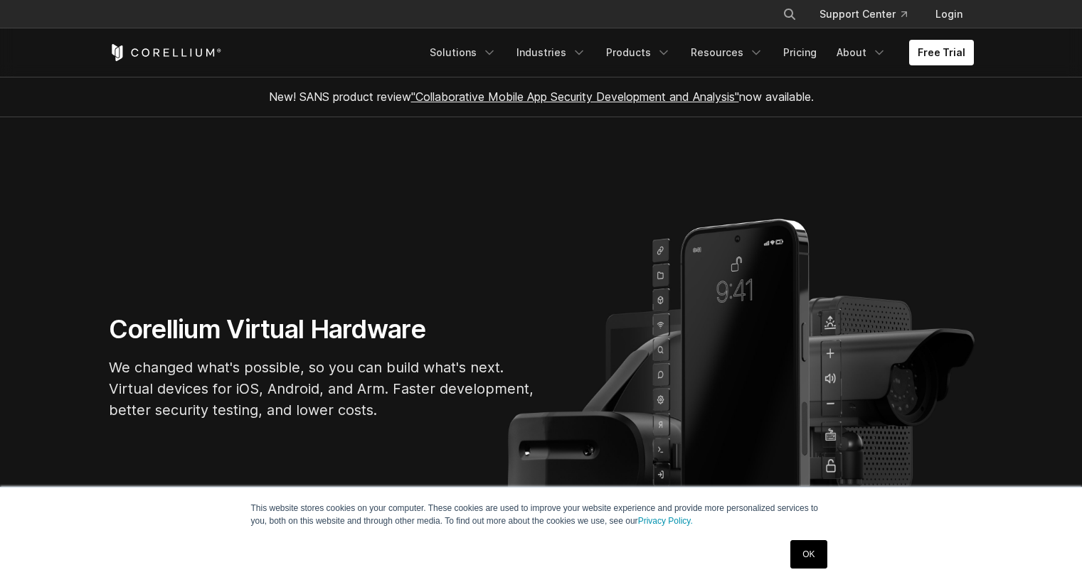  Describe the element at coordinates (861, 53) in the screenshot. I see `a: About` at that location.